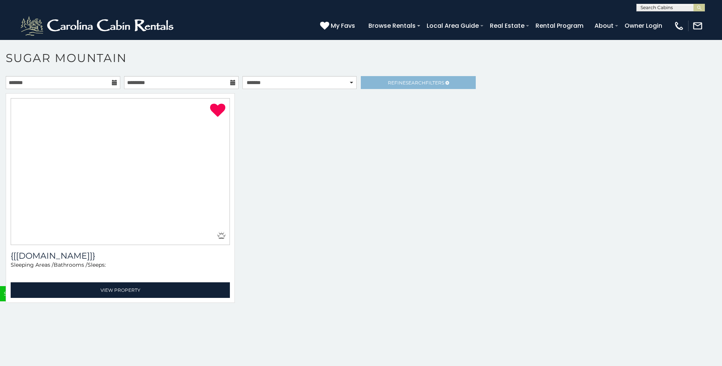 The width and height of the screenshot is (722, 366). I want to click on div: Sleeping Areas / Bathrooms / Sleeps:, so click(120, 271).